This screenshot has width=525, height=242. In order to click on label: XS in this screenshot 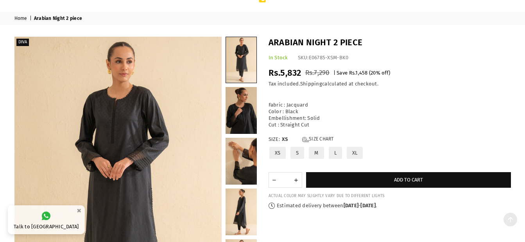, I will do `click(278, 153)`.